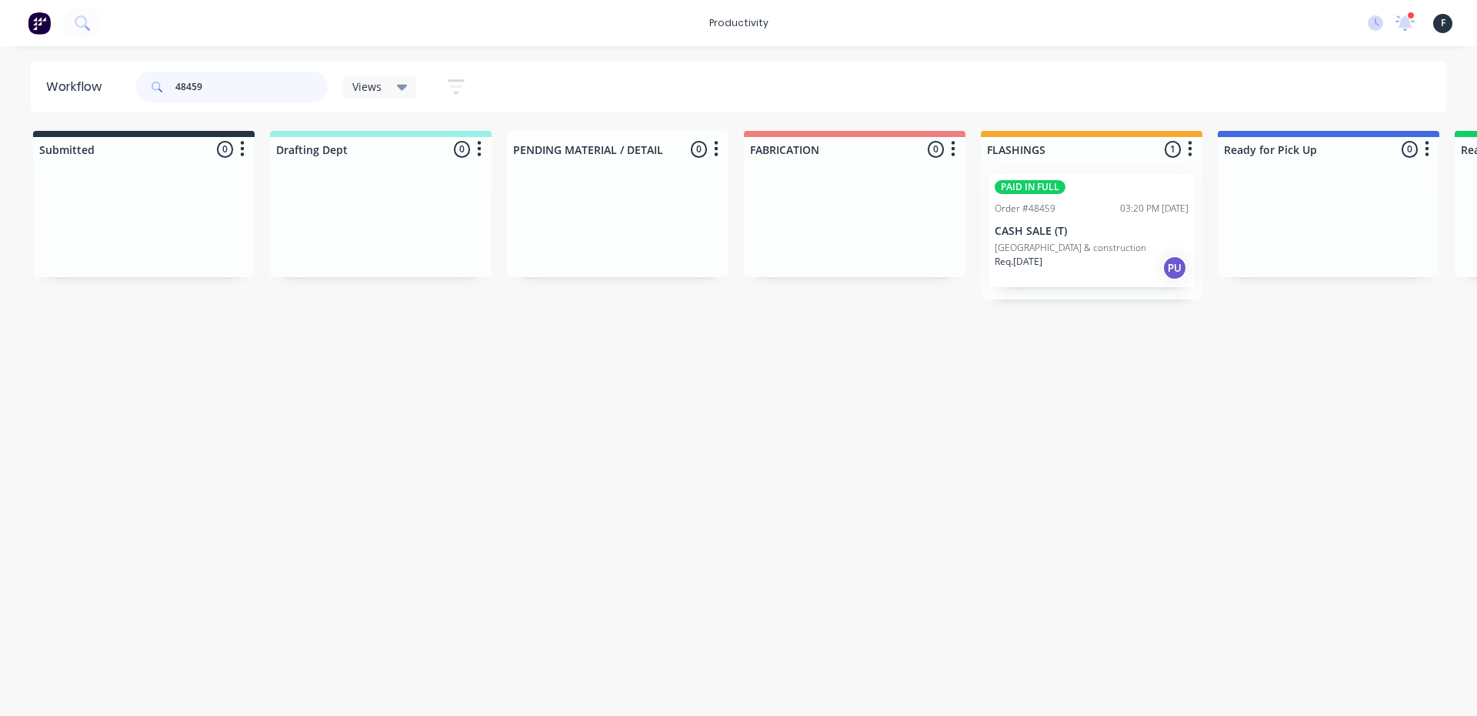 This screenshot has height=716, width=1477. What do you see at coordinates (1092, 231) in the screenshot?
I see `p: CASH SALE (T)` at bounding box center [1092, 231].